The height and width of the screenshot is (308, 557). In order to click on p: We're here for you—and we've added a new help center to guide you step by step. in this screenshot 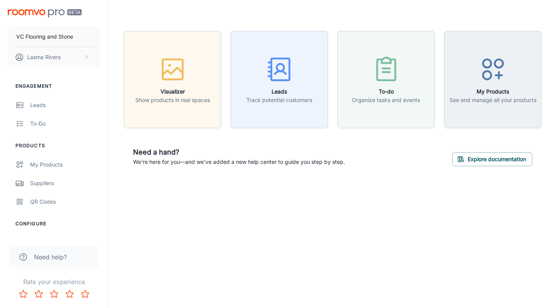, I will do `click(239, 162)`.